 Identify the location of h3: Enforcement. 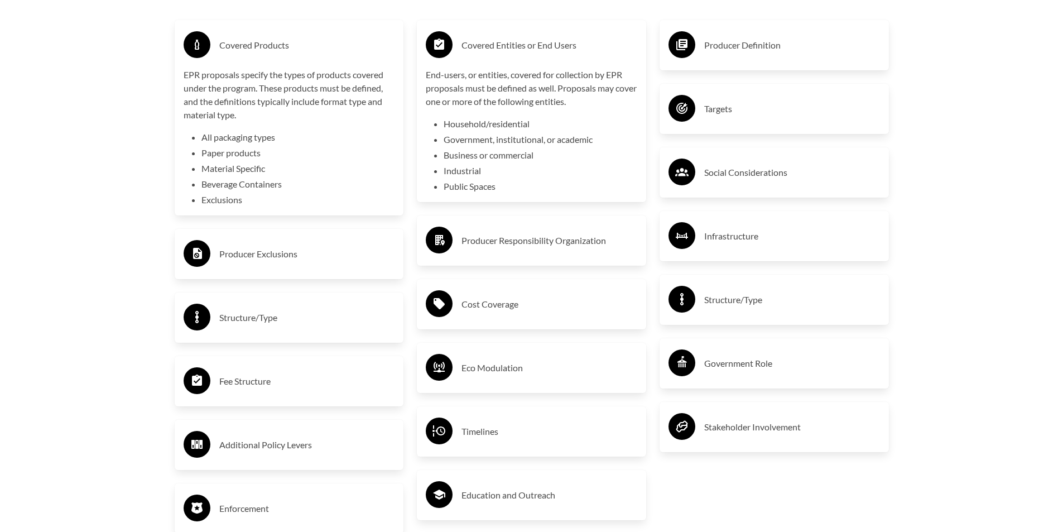
(307, 508).